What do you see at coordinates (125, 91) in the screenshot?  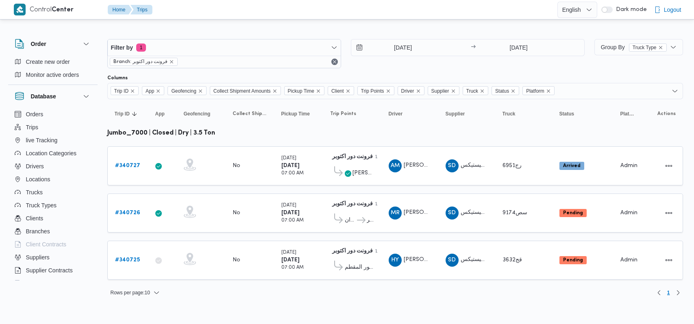 I see `span: Trip ID` at bounding box center [125, 91].